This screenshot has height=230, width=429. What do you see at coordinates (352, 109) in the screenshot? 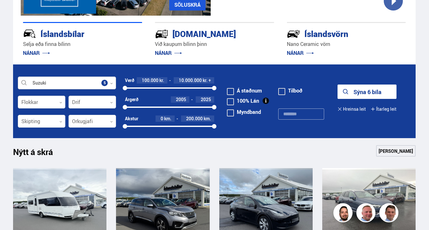
I see `button: Hreinsa leit` at bounding box center [352, 109].